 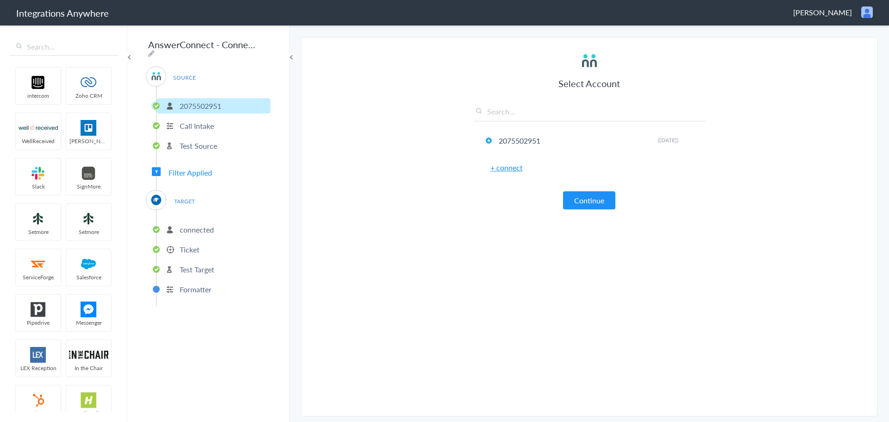 I want to click on span: Pipedrive, so click(x=38, y=322).